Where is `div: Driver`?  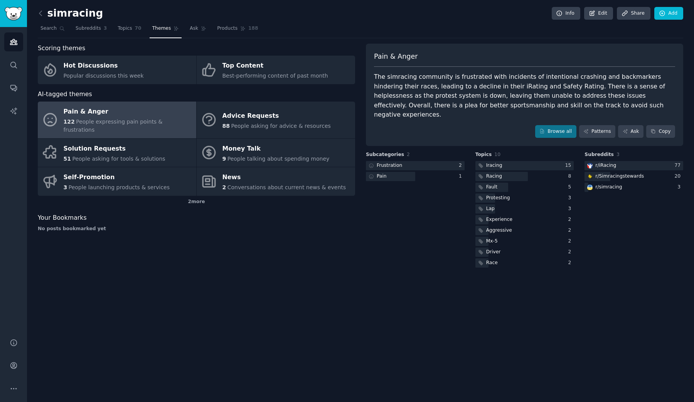
div: Driver is located at coordinates (494, 252).